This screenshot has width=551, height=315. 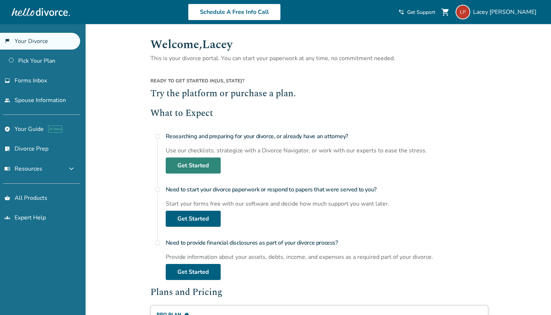 I want to click on span: flag_2, so click(x=7, y=41).